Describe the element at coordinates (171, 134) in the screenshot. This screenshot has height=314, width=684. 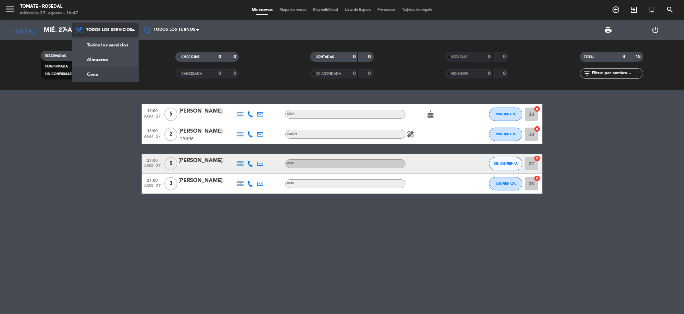
I see `span: 2` at that location.